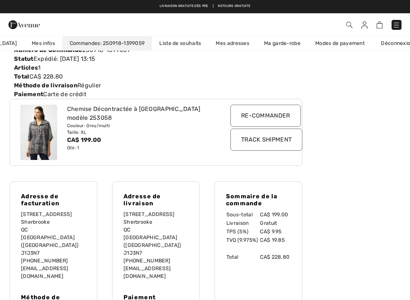 This screenshot has width=410, height=300. Describe the element at coordinates (107, 43) in the screenshot. I see `a: Commandes` at that location.